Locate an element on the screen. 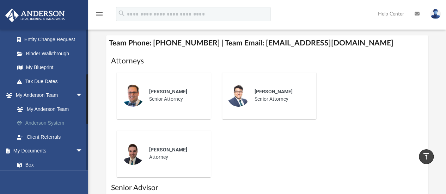 This screenshot has width=446, height=194. a: My Anderson Teamarrow_drop_down is located at coordinates (49, 95).